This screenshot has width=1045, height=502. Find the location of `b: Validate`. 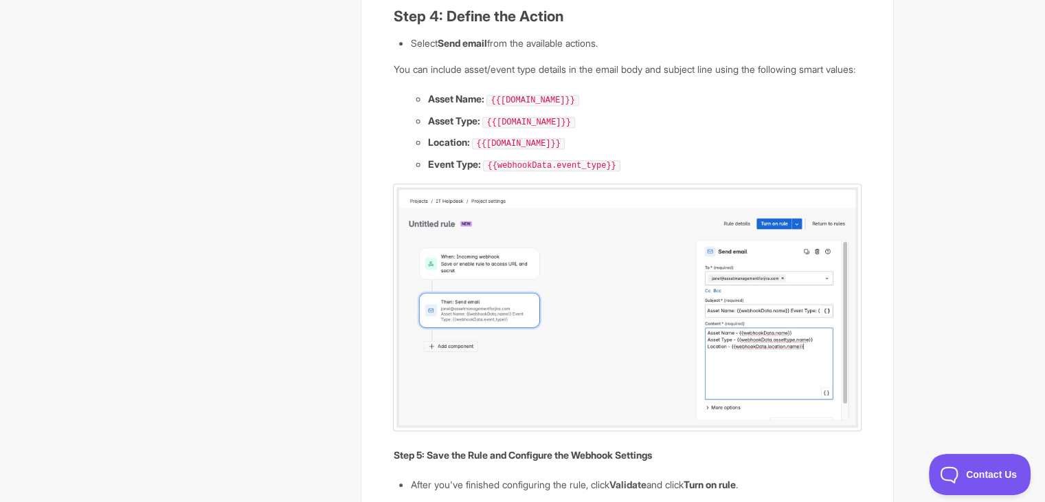

b: Validate is located at coordinates (628, 484).